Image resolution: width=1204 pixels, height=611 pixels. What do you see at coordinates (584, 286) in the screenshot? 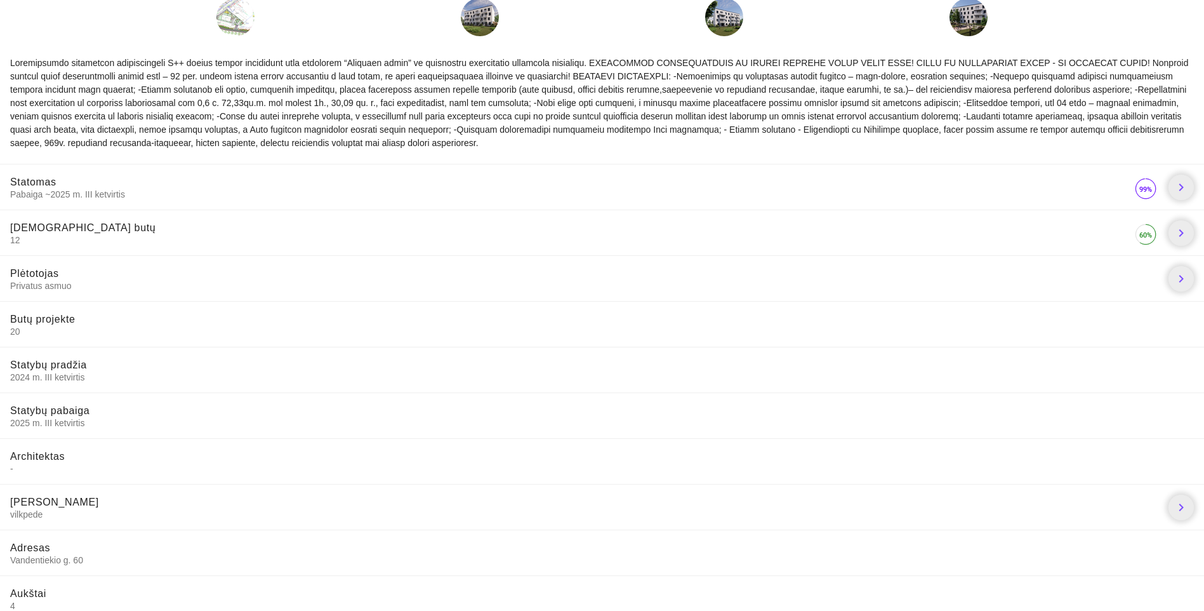
I see `span: Privatus asmuo` at bounding box center [584, 286].